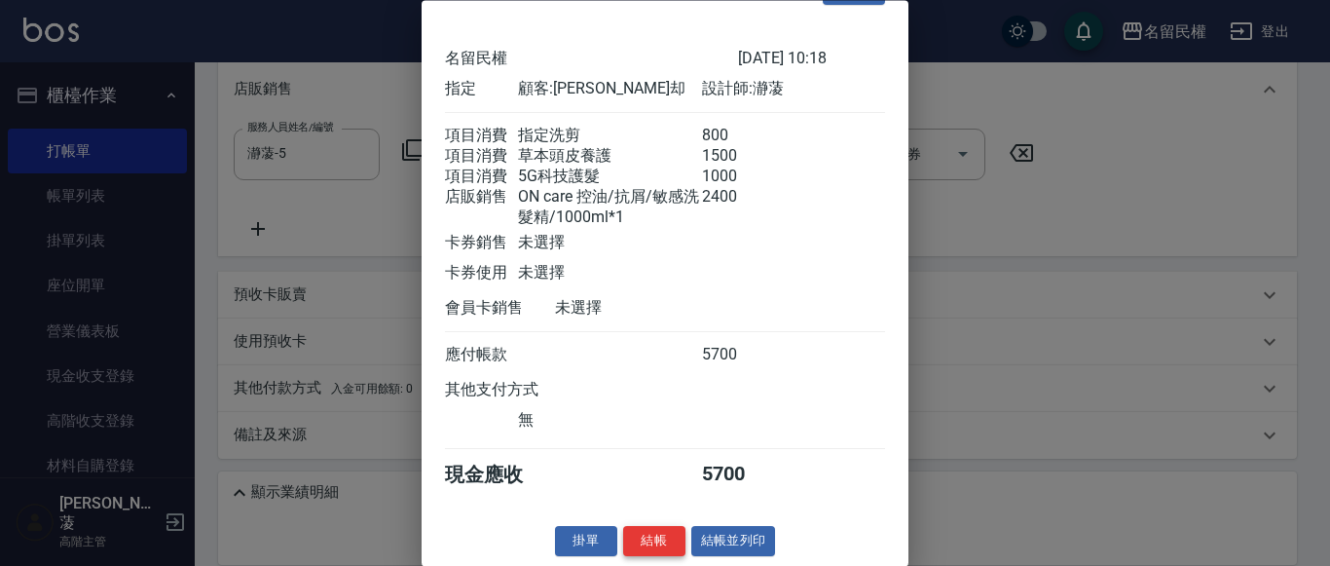 The image size is (1330, 566). Describe the element at coordinates (481, 208) in the screenshot. I see `div: 店販銷售` at that location.